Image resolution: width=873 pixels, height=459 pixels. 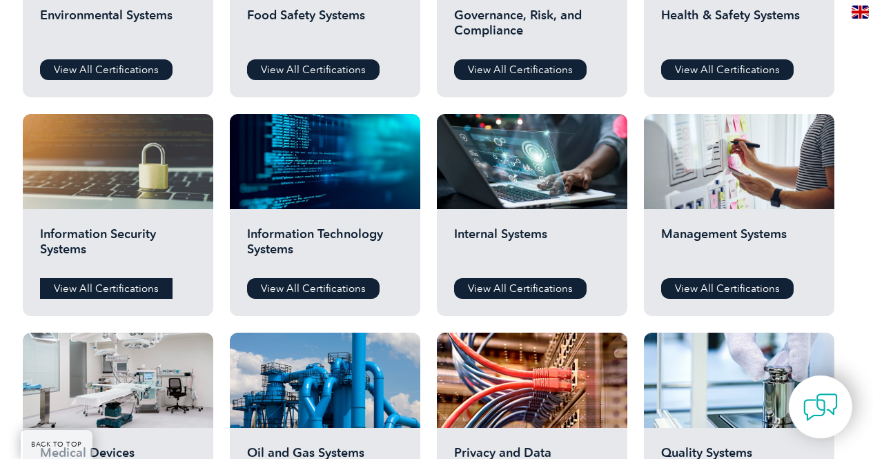 I want to click on h2: Management Systems, so click(x=740, y=247).